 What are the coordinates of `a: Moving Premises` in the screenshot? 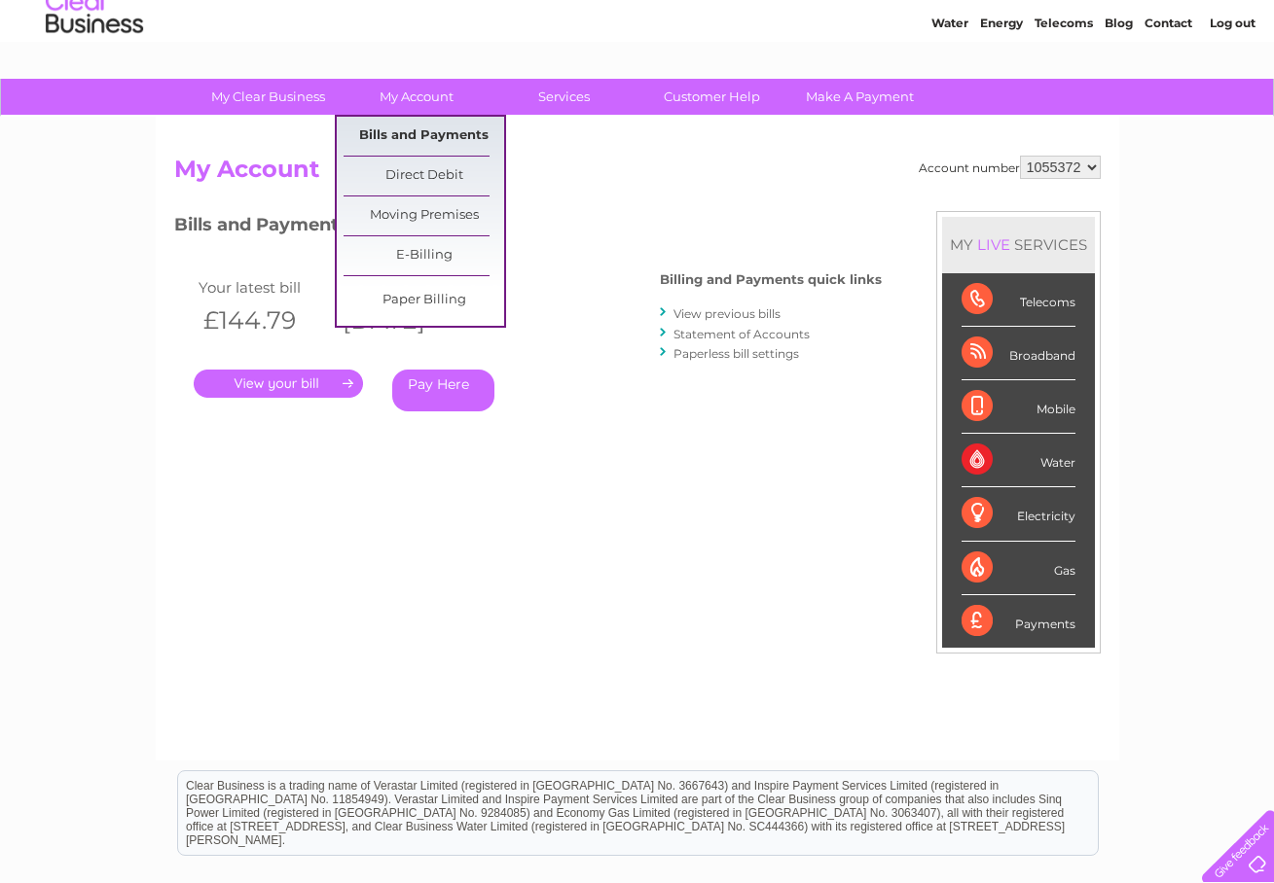 It's located at (423, 216).